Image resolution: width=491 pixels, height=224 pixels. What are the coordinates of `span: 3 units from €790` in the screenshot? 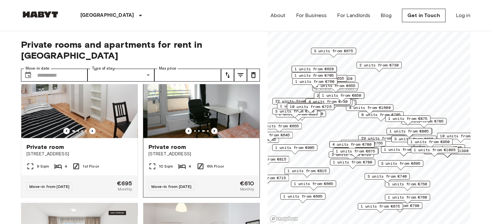 It's located at (295, 111).